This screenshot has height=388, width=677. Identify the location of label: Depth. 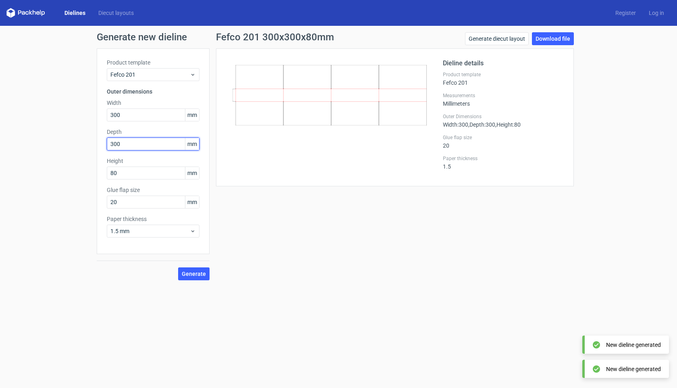
(153, 132).